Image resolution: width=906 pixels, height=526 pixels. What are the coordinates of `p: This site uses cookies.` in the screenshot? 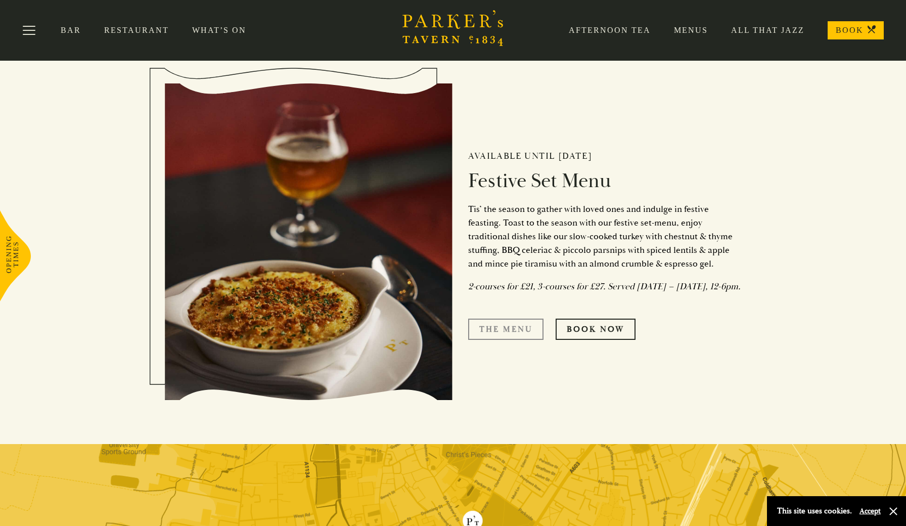 It's located at (814, 510).